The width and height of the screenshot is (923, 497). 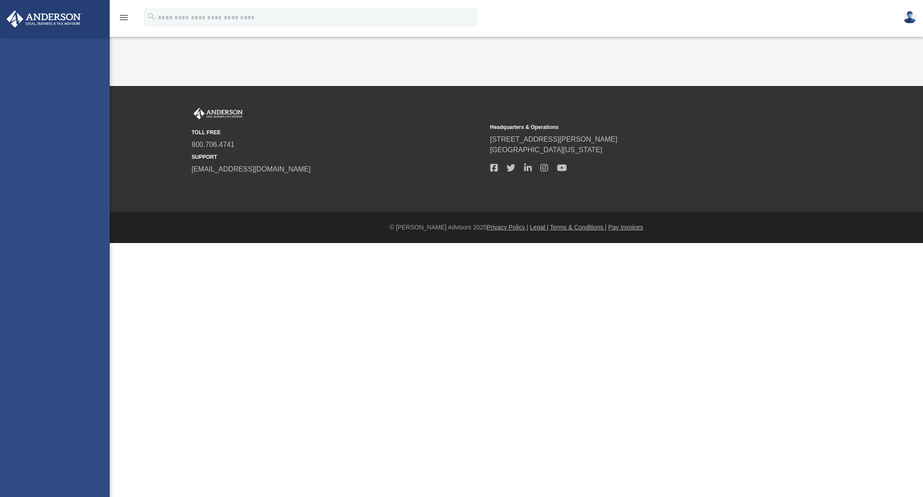 I want to click on a: Privacy Policy |, so click(x=507, y=227).